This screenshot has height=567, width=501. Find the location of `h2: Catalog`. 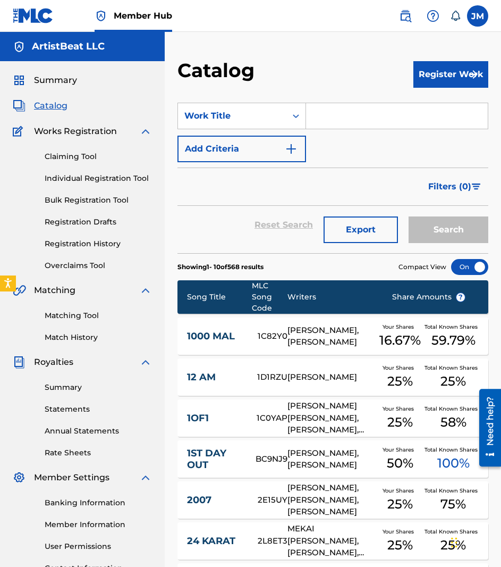

h2: Catalog is located at coordinates (218, 70).